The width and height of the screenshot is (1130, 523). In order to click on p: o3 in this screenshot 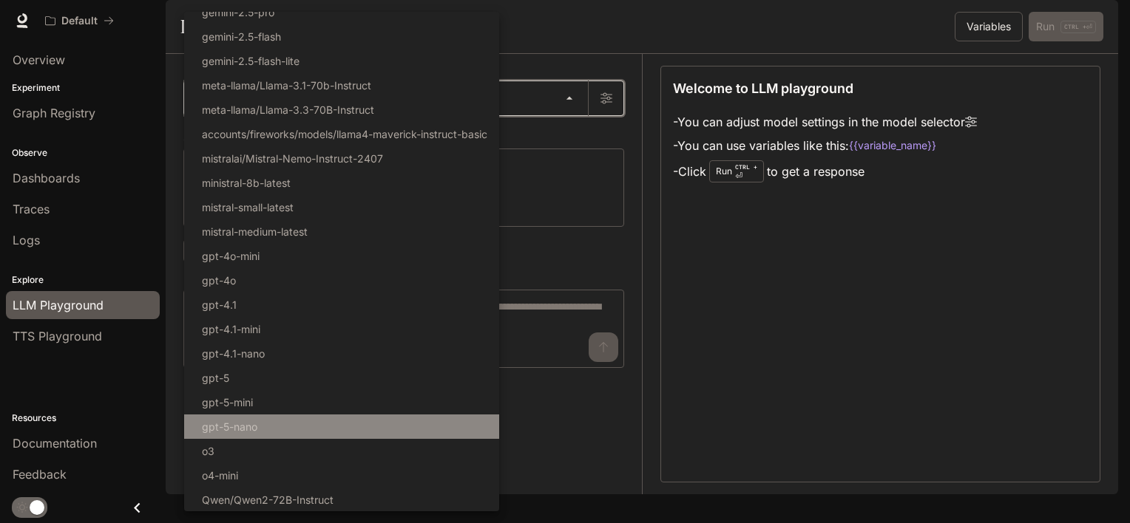, I will do `click(208, 451)`.